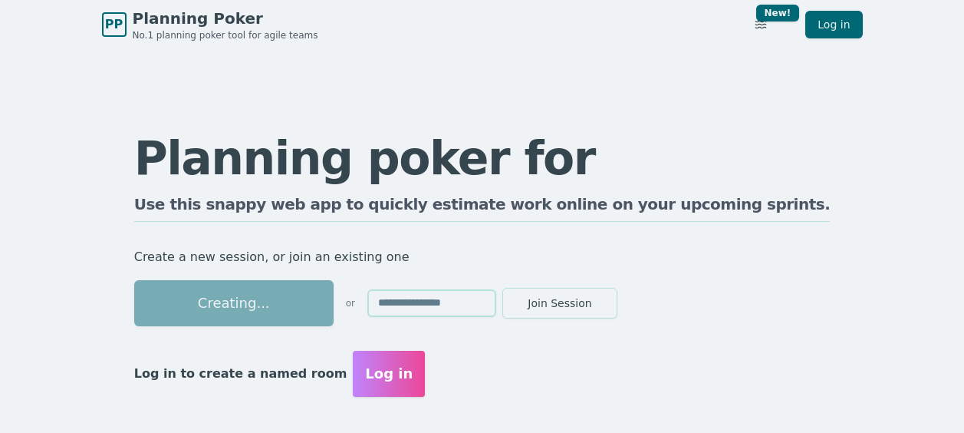  What do you see at coordinates (560, 303) in the screenshot?
I see `button: Join Session` at bounding box center [560, 303].